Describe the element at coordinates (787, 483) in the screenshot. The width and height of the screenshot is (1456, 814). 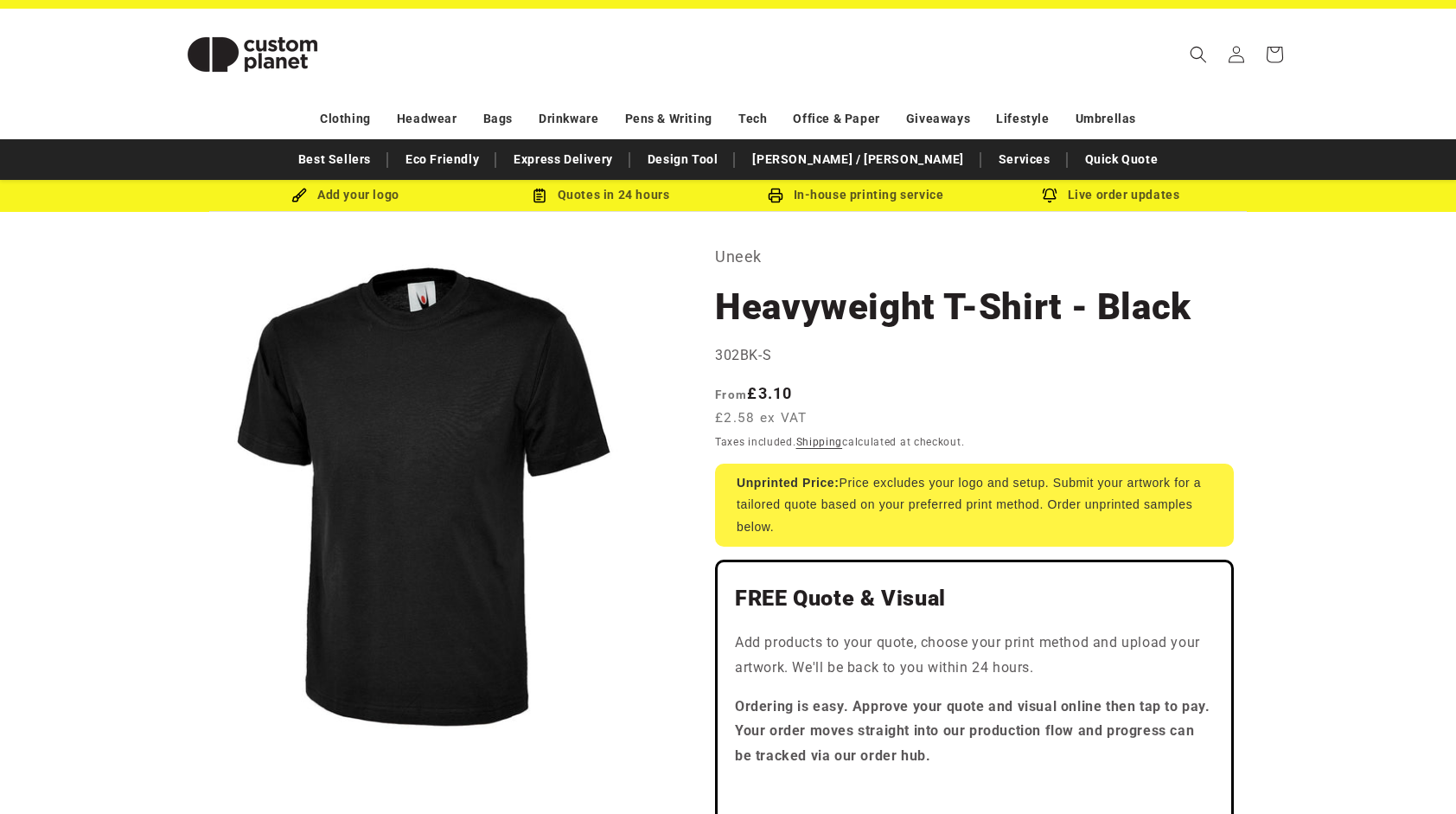
I see `strong: Unprinted Price:` at that location.